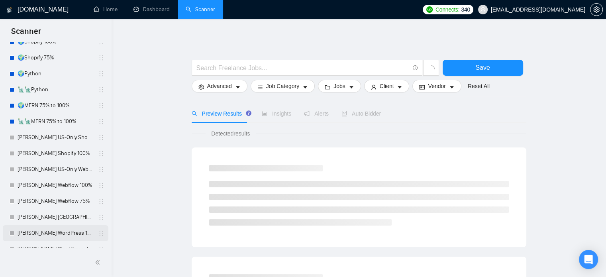  Describe the element at coordinates (283, 86) in the screenshot. I see `span: Job Category` at that location.